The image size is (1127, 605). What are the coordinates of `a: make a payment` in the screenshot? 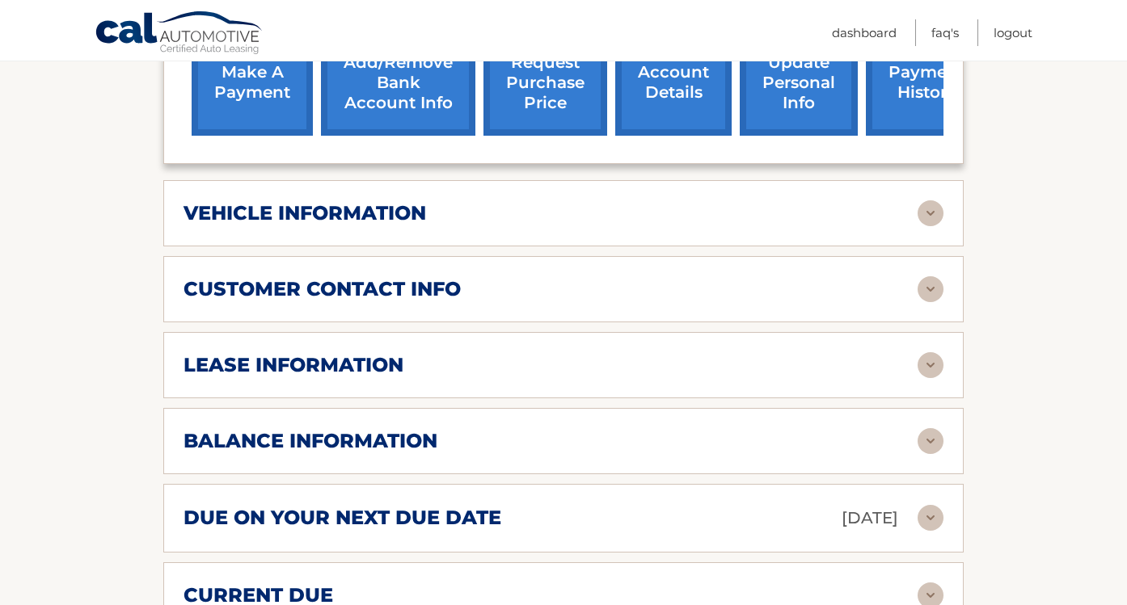 It's located at (252, 82).